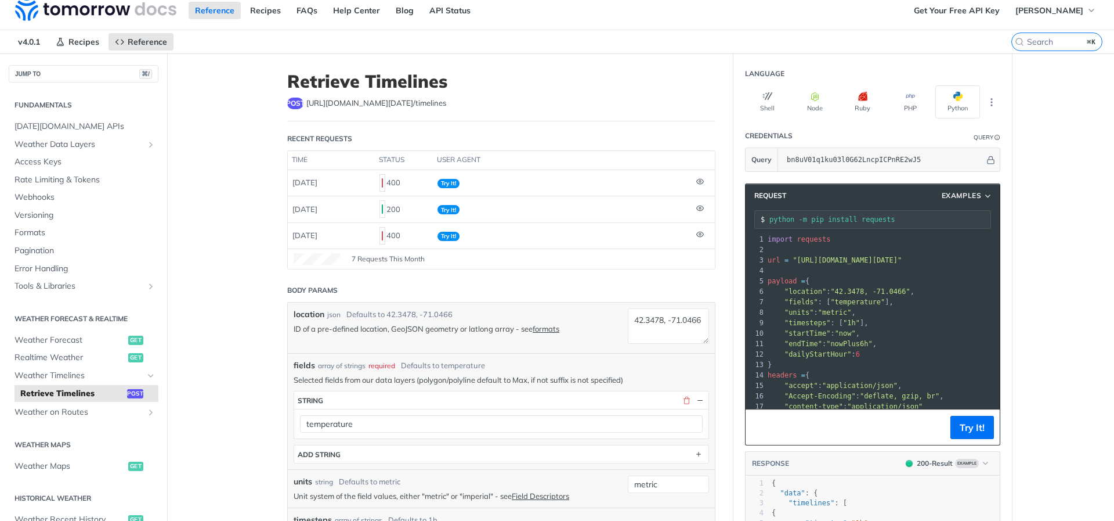  I want to click on label: units, so click(303, 481).